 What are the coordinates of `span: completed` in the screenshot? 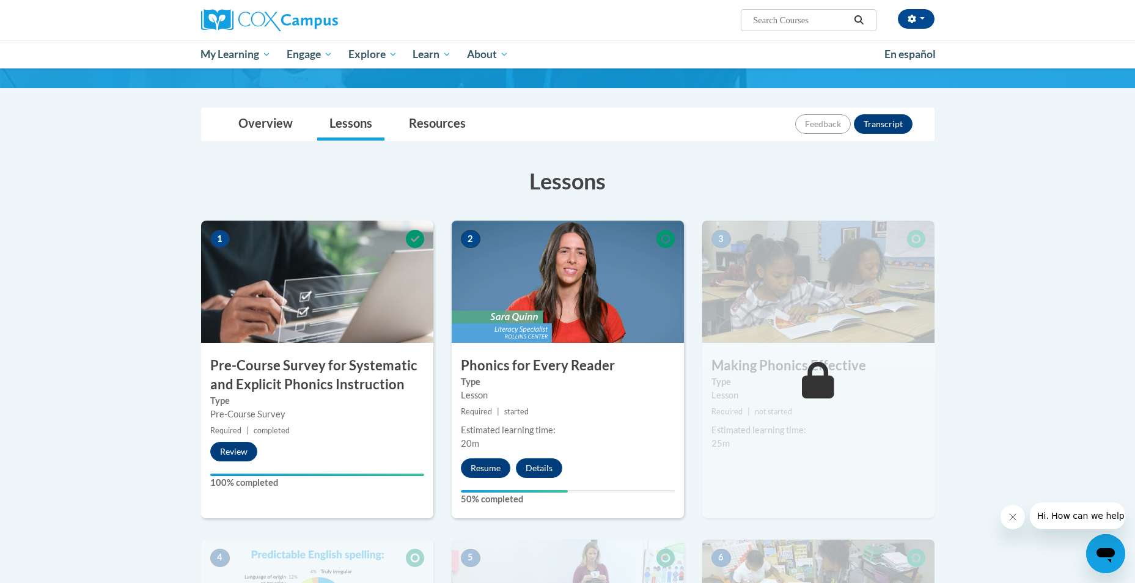 It's located at (271, 430).